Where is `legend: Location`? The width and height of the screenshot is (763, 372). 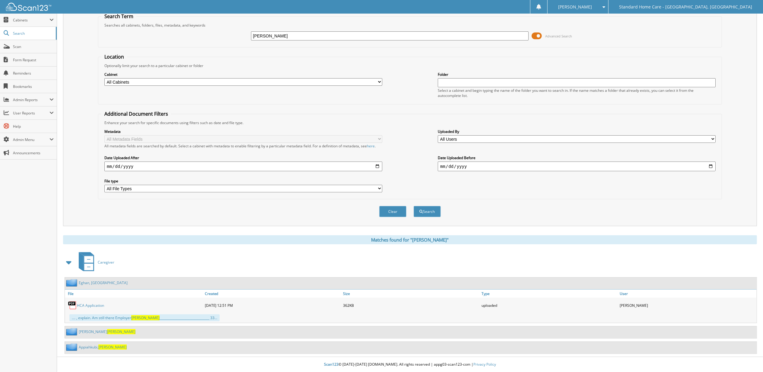 legend: Location is located at coordinates (114, 57).